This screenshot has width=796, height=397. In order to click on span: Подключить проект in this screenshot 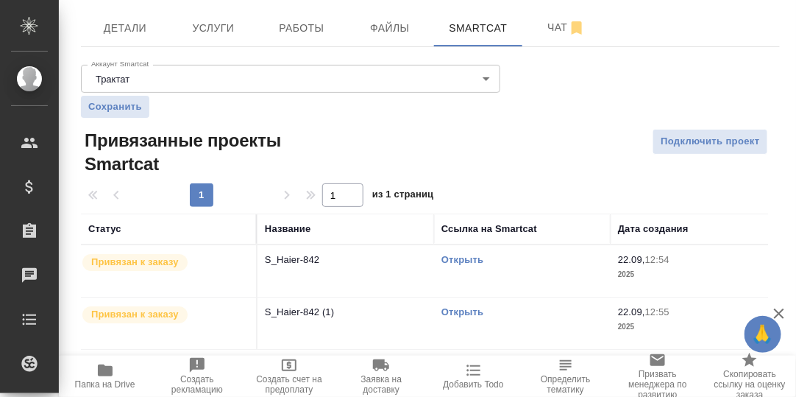, I will do `click(710, 141)`.